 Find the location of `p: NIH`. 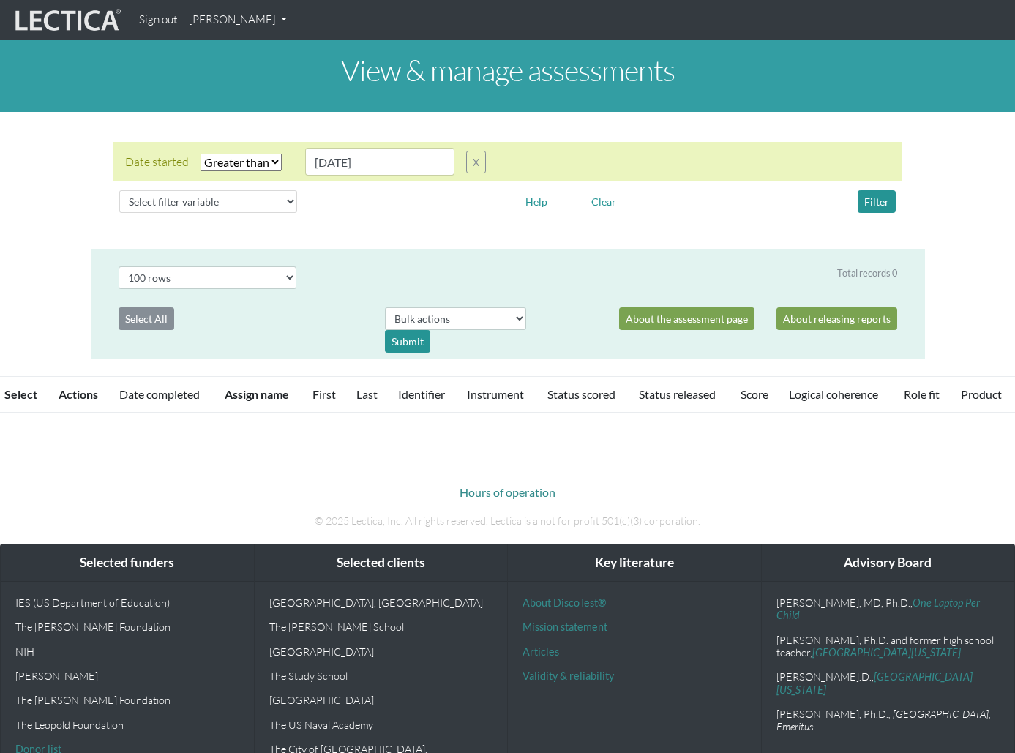

p: NIH is located at coordinates (127, 651).